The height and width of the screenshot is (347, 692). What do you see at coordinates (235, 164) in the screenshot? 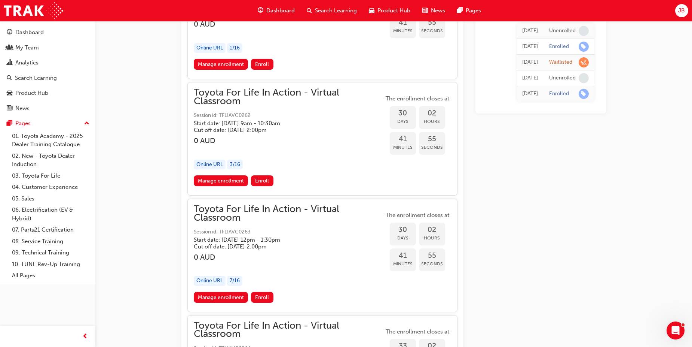
I see `div: 3 / 16` at bounding box center [235, 164].